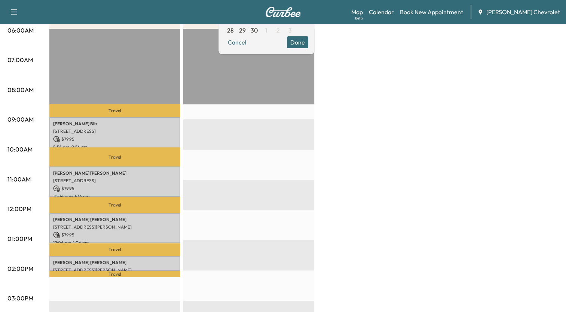 The image size is (566, 312). What do you see at coordinates (20, 298) in the screenshot?
I see `p: 03:00PM` at bounding box center [20, 298].